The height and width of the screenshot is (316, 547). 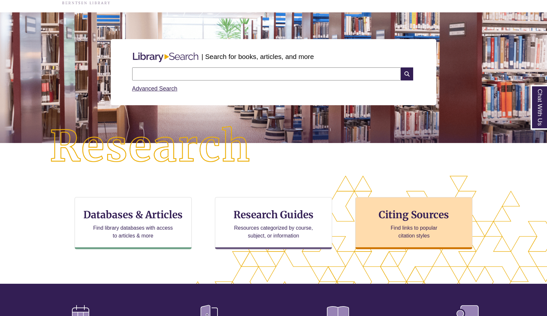 What do you see at coordinates (165, 57) in the screenshot?
I see `img: Libary Search` at bounding box center [165, 57].